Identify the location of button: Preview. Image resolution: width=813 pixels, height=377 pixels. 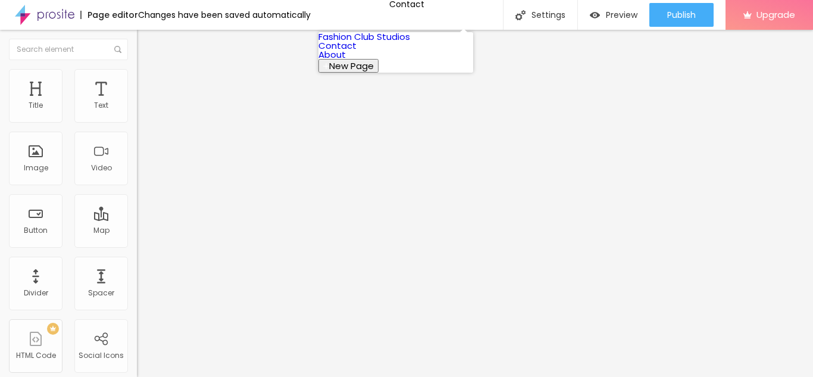
(613, 15).